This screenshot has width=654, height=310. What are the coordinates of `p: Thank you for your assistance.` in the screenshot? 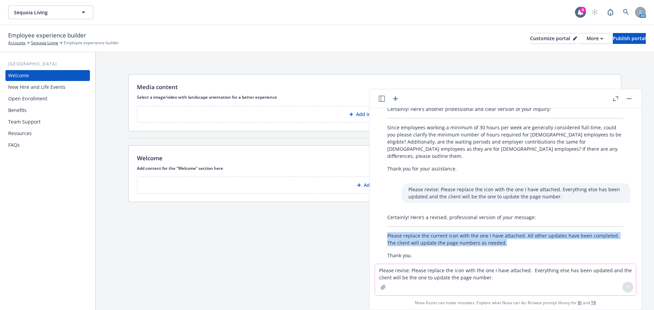 It's located at (505, 169).